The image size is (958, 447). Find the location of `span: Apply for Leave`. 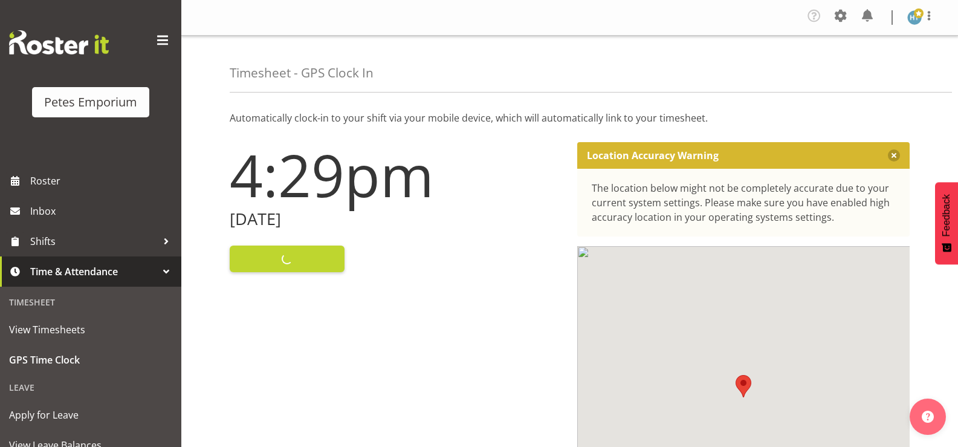

span: Apply for Leave is located at coordinates (91, 414).